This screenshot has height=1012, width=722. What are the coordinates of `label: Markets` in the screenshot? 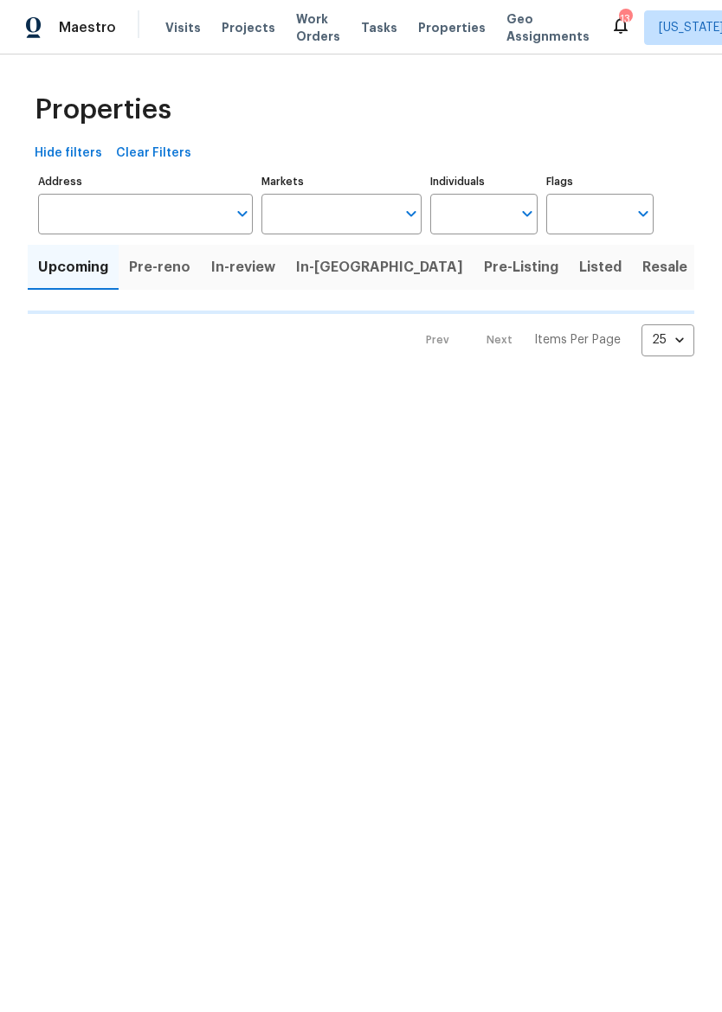 It's located at (342, 182).